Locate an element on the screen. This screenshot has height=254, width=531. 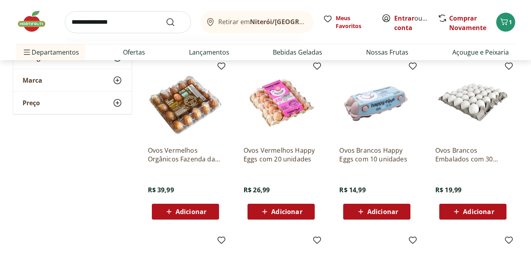
p: Ovos Vermelhos Happy Eggs com 20 unidades is located at coordinates (281, 155).